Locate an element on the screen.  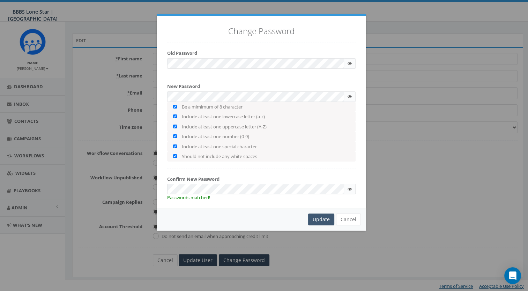
div: Update is located at coordinates (321, 220).